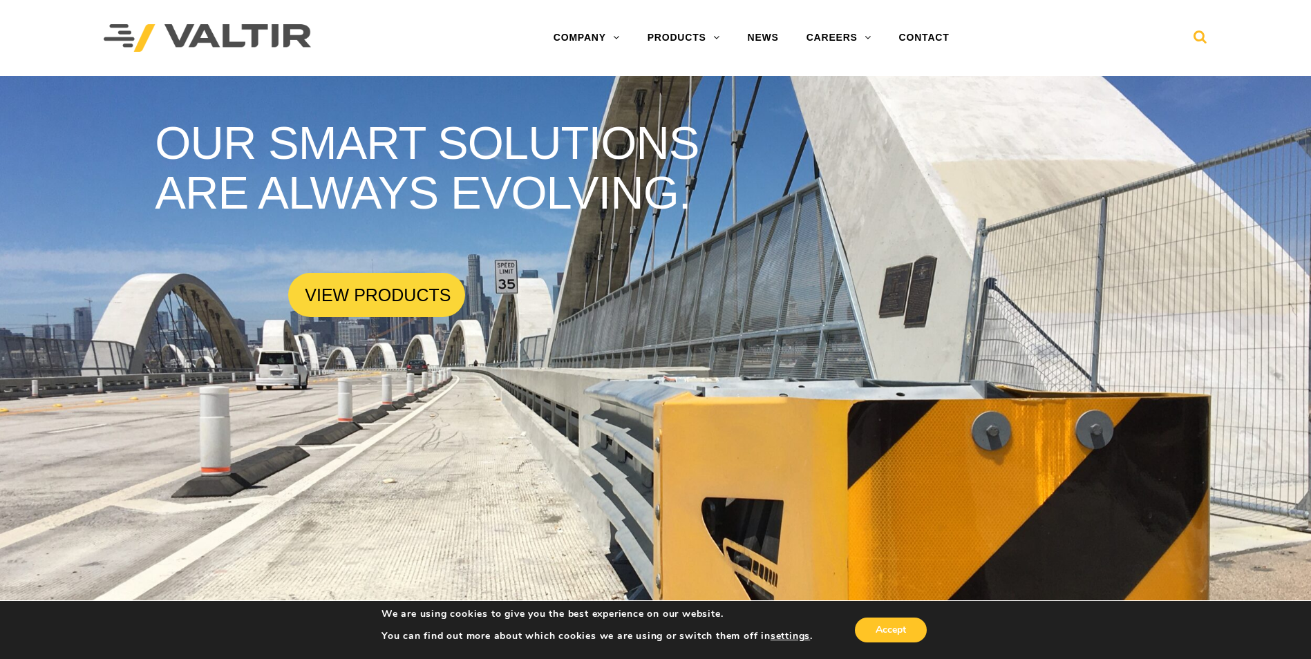 This screenshot has height=659, width=1311. What do you see at coordinates (839, 38) in the screenshot?
I see `a: CAREERS` at bounding box center [839, 38].